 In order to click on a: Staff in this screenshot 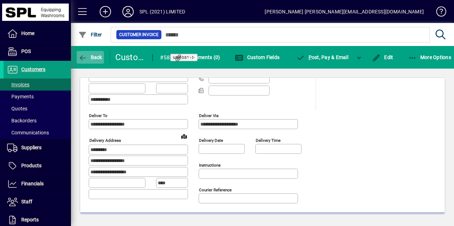, I will do `click(37, 202)`.